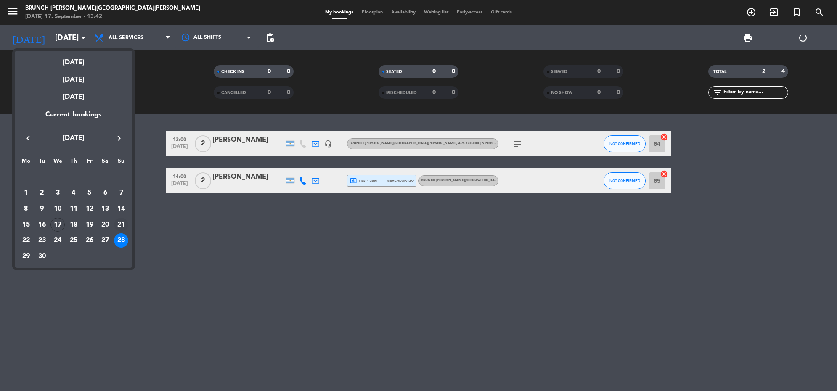 The image size is (837, 391). What do you see at coordinates (74, 209) in the screenshot?
I see `td: September 11, 2025` at bounding box center [74, 209].